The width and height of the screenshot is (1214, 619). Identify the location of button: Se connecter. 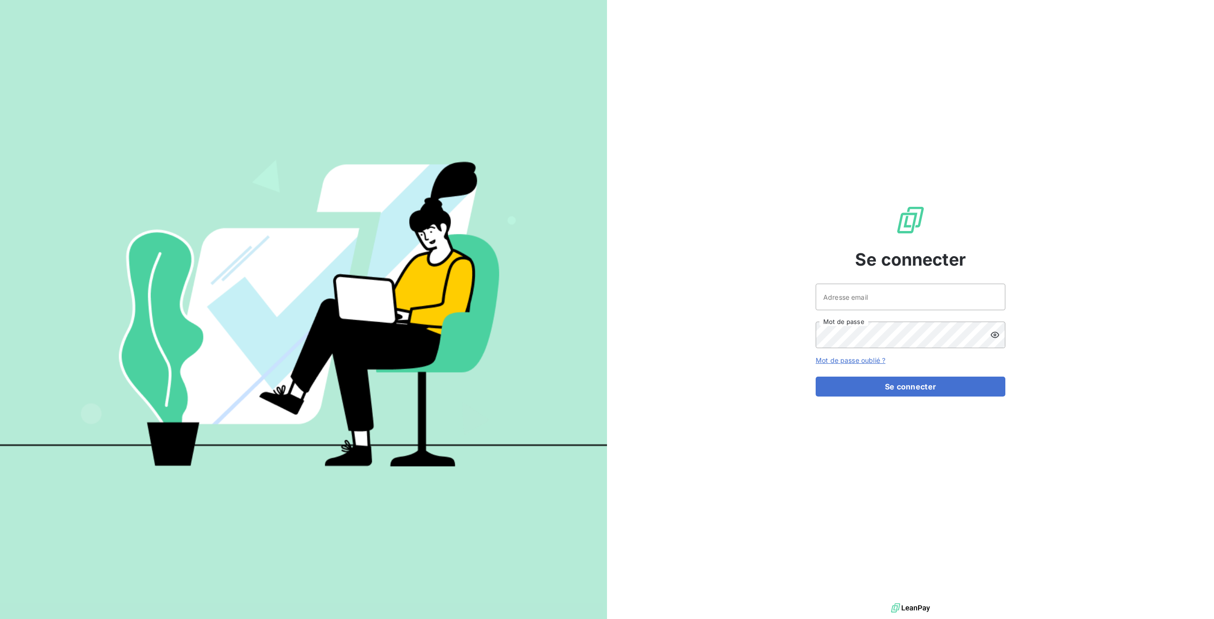
(910, 386).